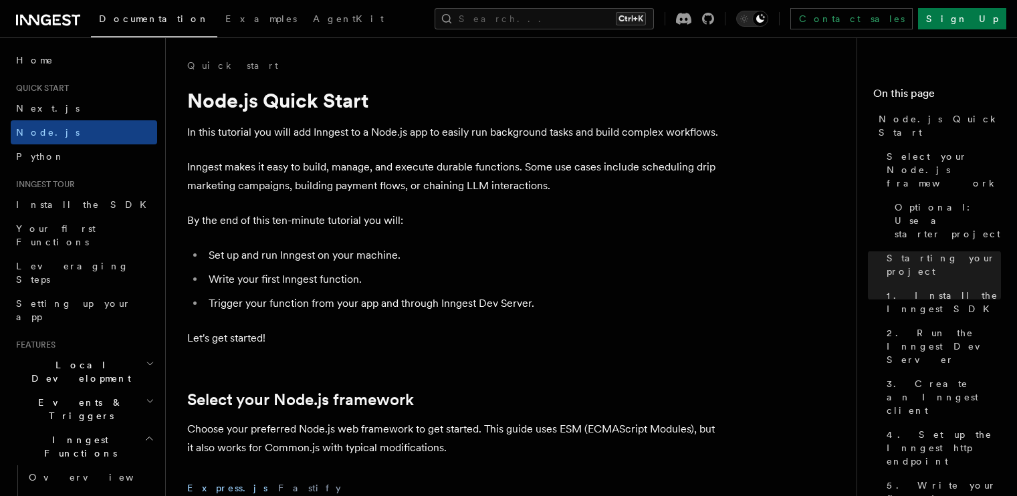  What do you see at coordinates (348, 20) in the screenshot?
I see `a: AgentKit` at bounding box center [348, 20].